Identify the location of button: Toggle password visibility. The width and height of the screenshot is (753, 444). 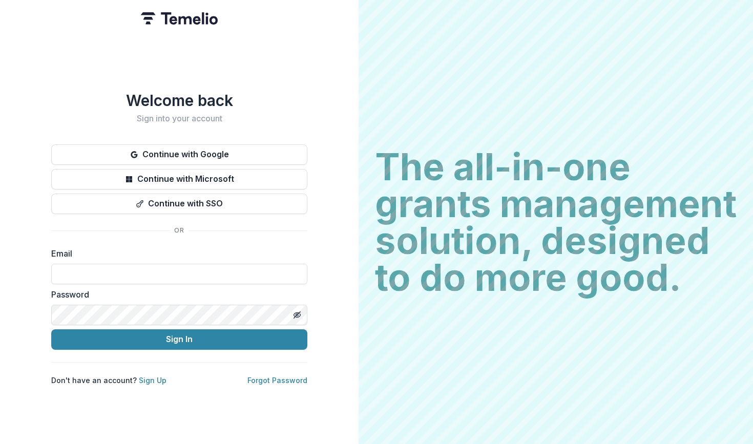
(297, 315).